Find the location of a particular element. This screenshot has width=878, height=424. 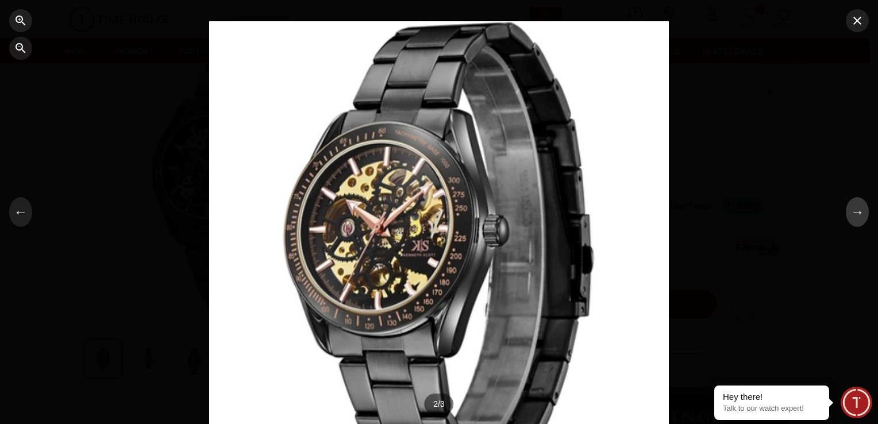

p: Talk to our watch expert! is located at coordinates (772, 409).